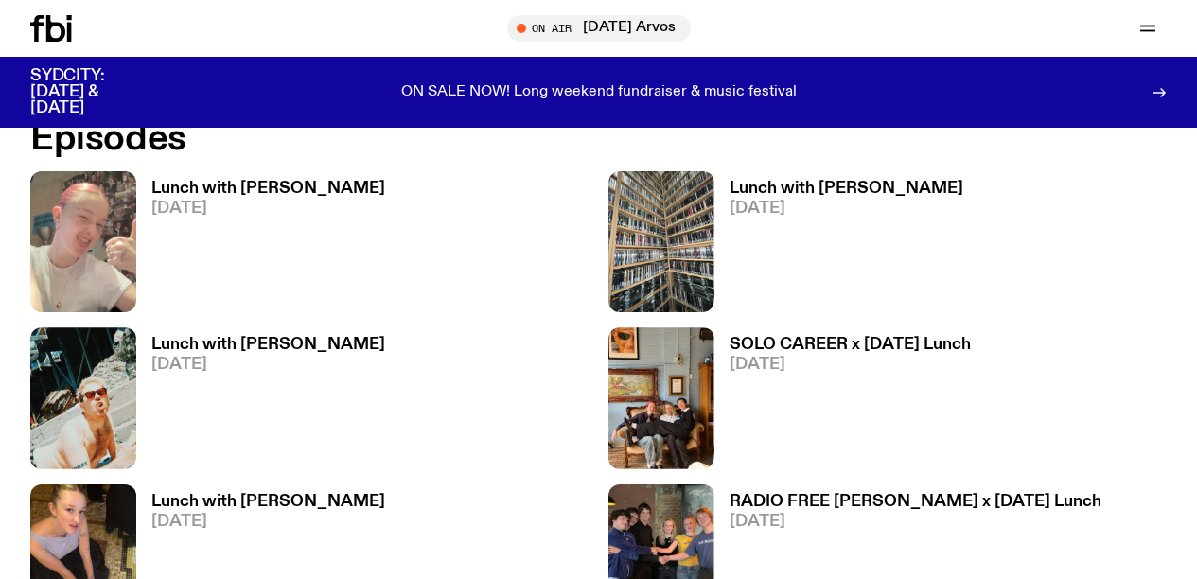  Describe the element at coordinates (406, 139) in the screenshot. I see `h2: Episodes` at that location.